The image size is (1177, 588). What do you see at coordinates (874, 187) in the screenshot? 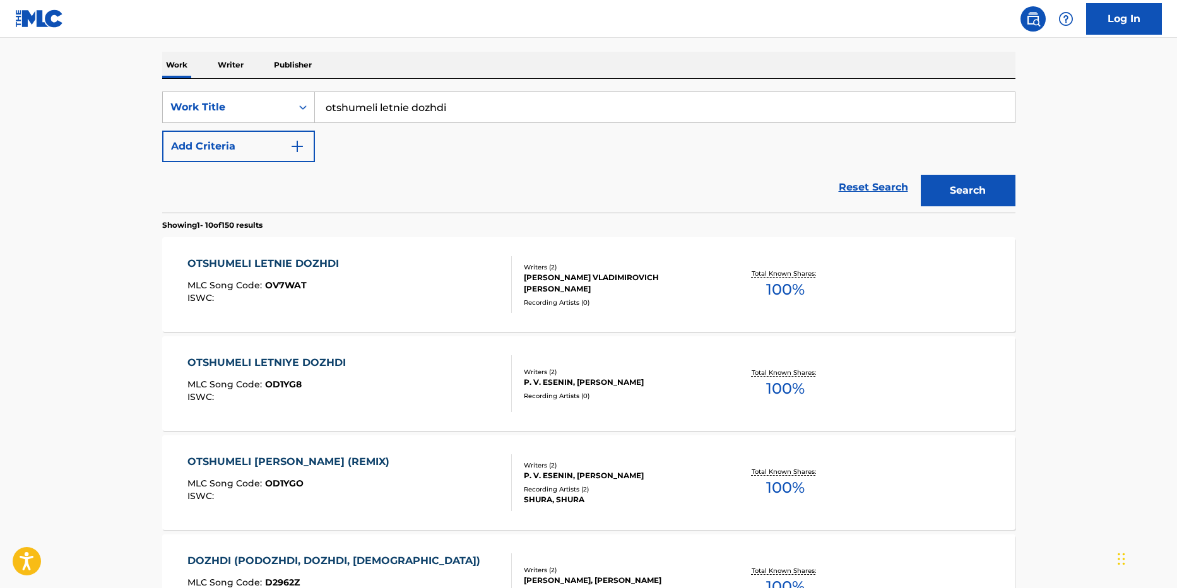
I see `a: Reset Search` at bounding box center [874, 187].